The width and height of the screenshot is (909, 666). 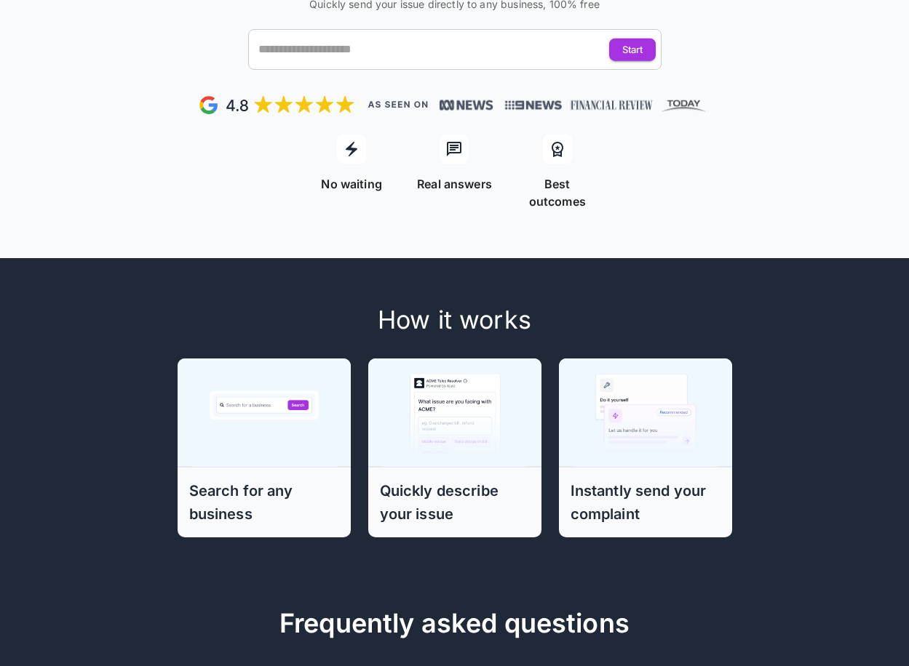 I want to click on h4: How it works, so click(x=455, y=320).